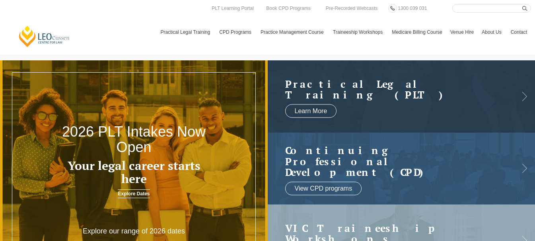 The height and width of the screenshot is (241, 535). I want to click on a: 1300 039 031, so click(412, 8).